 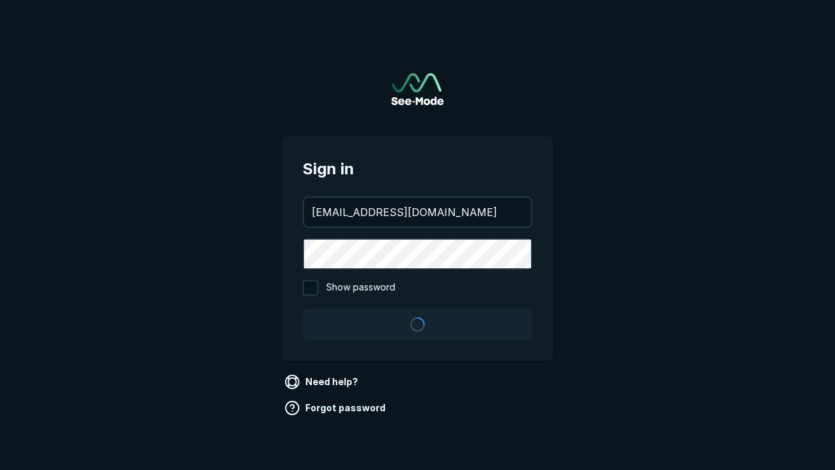 What do you see at coordinates (417, 169) in the screenshot?
I see `span: Sign in` at bounding box center [417, 169].